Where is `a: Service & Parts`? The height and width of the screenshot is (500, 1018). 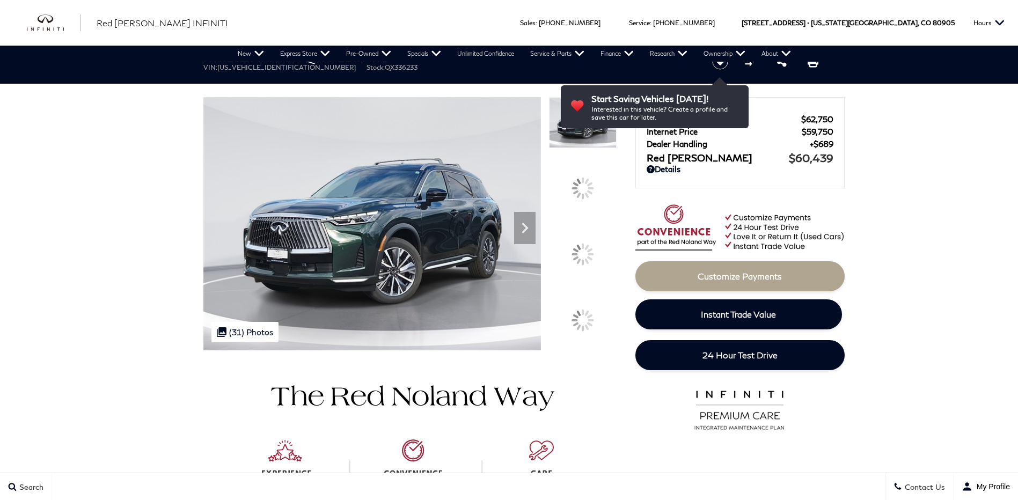
a: Service & Parts is located at coordinates (557, 54).